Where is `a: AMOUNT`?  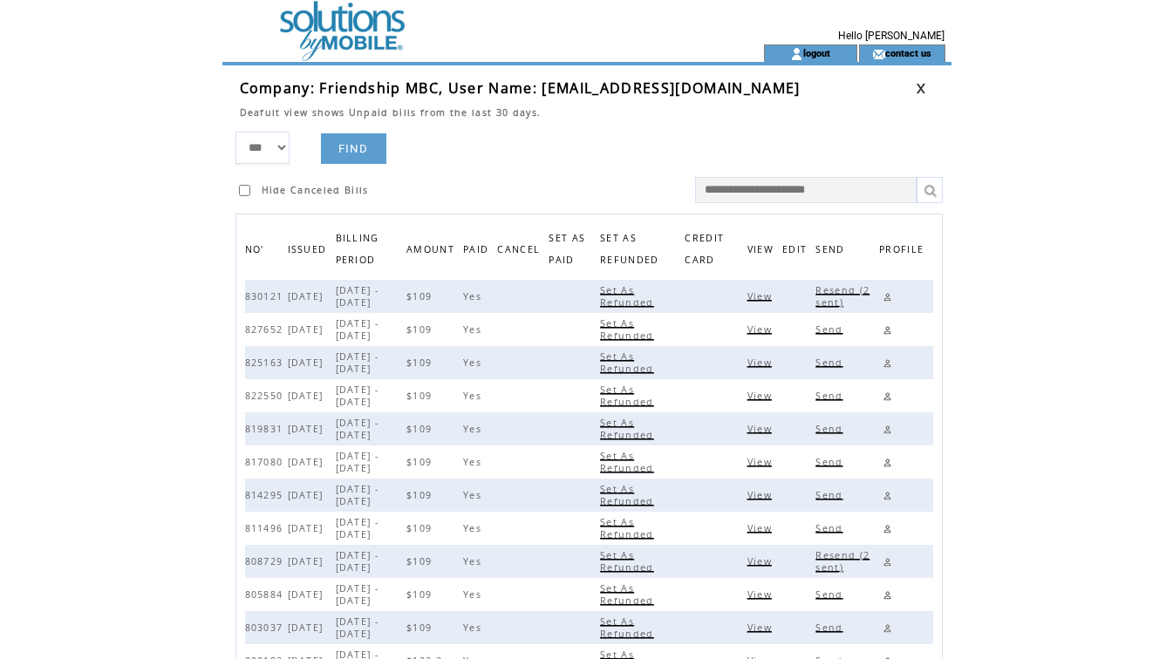 a: AMOUNT is located at coordinates (433, 249).